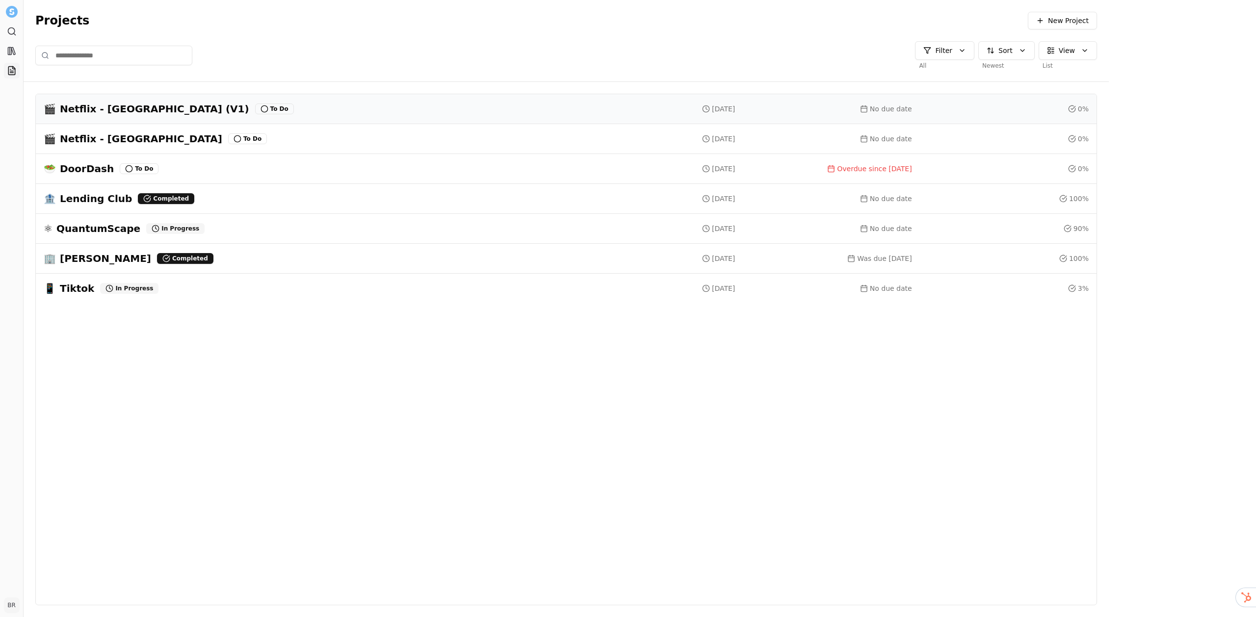 The width and height of the screenshot is (1256, 617). What do you see at coordinates (12, 12) in the screenshot?
I see `img: Settle` at bounding box center [12, 12].